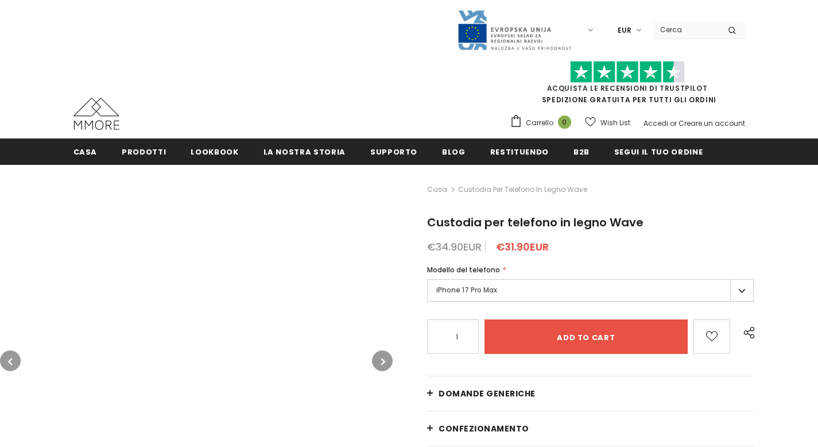 The width and height of the screenshot is (818, 447). Describe the element at coordinates (86, 152) in the screenshot. I see `span: Casa` at that location.